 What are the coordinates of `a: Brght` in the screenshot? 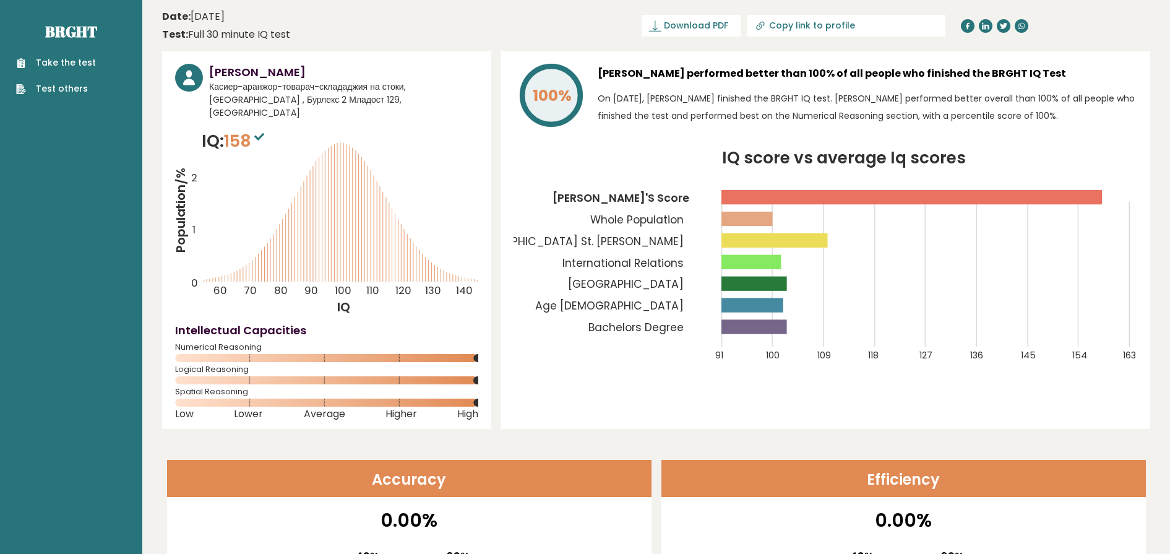 It's located at (71, 32).